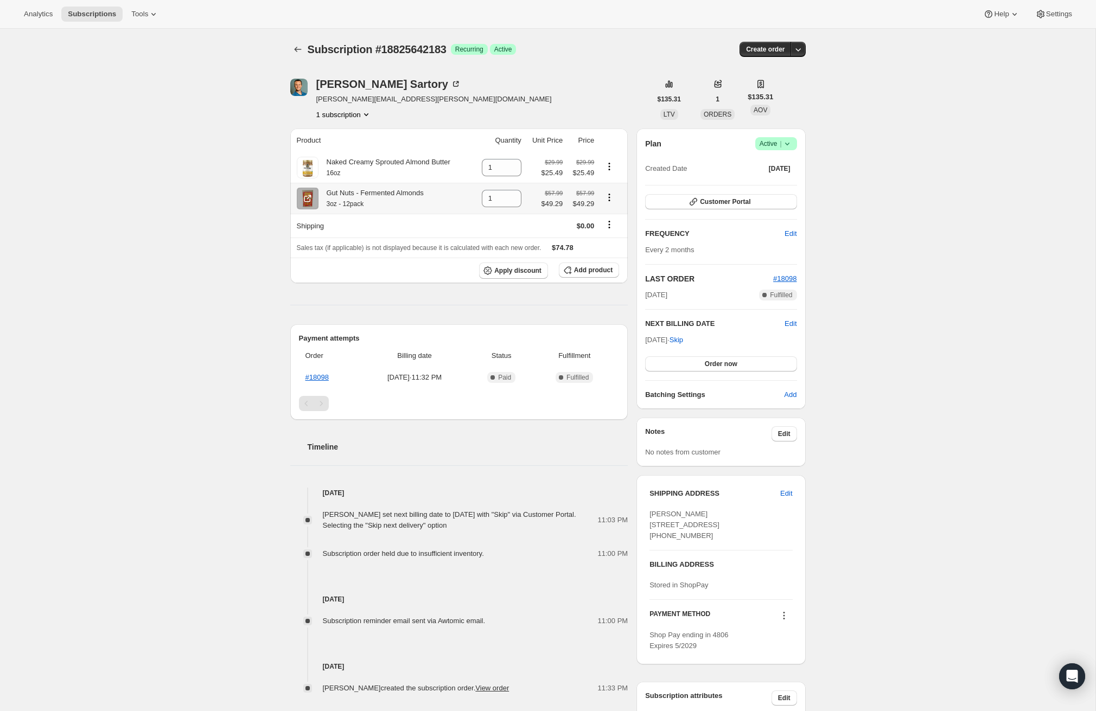 The height and width of the screenshot is (711, 1096). What do you see at coordinates (721, 364) in the screenshot?
I see `button: Order now` at bounding box center [721, 364].